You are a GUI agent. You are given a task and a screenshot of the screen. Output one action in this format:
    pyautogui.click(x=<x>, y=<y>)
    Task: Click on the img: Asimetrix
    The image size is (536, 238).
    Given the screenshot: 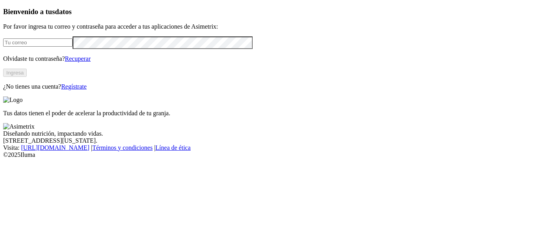 What is the action you would take?
    pyautogui.click(x=19, y=127)
    